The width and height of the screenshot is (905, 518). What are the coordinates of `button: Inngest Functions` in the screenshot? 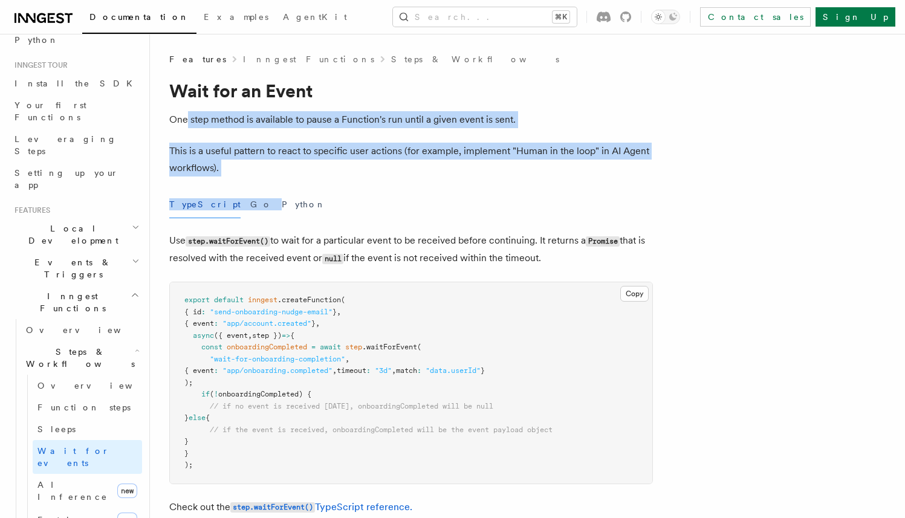 It's located at (76, 302).